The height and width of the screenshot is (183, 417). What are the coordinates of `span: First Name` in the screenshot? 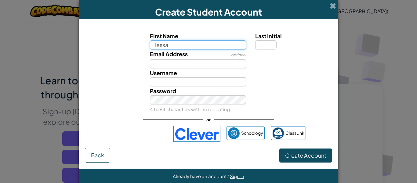 It's located at (164, 36).